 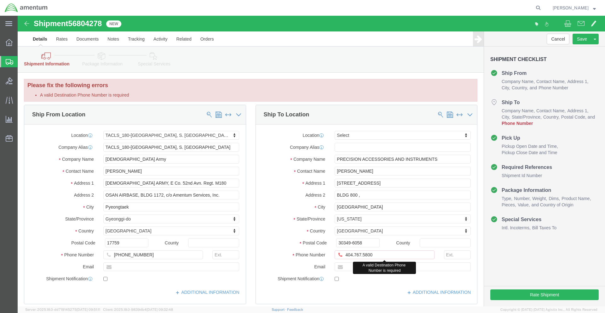 What do you see at coordinates (279, 310) in the screenshot?
I see `a: Support` at bounding box center [279, 310].